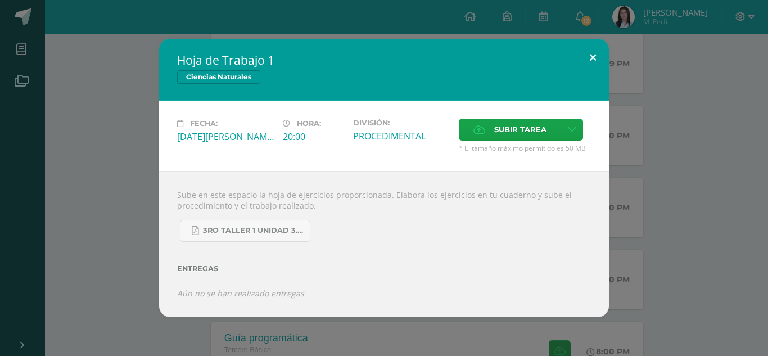  I want to click on i: Aún no se han realizado entregas, so click(241, 293).